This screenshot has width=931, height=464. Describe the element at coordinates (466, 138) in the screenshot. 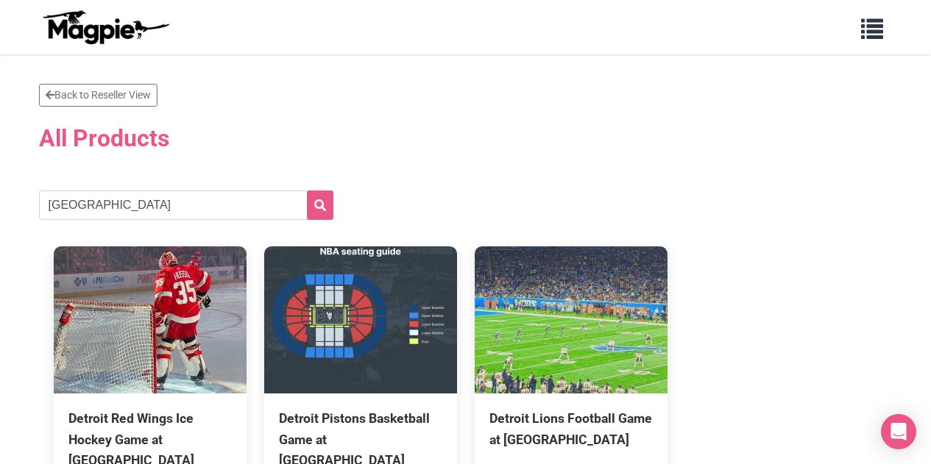

I see `h2: All Products` at that location.